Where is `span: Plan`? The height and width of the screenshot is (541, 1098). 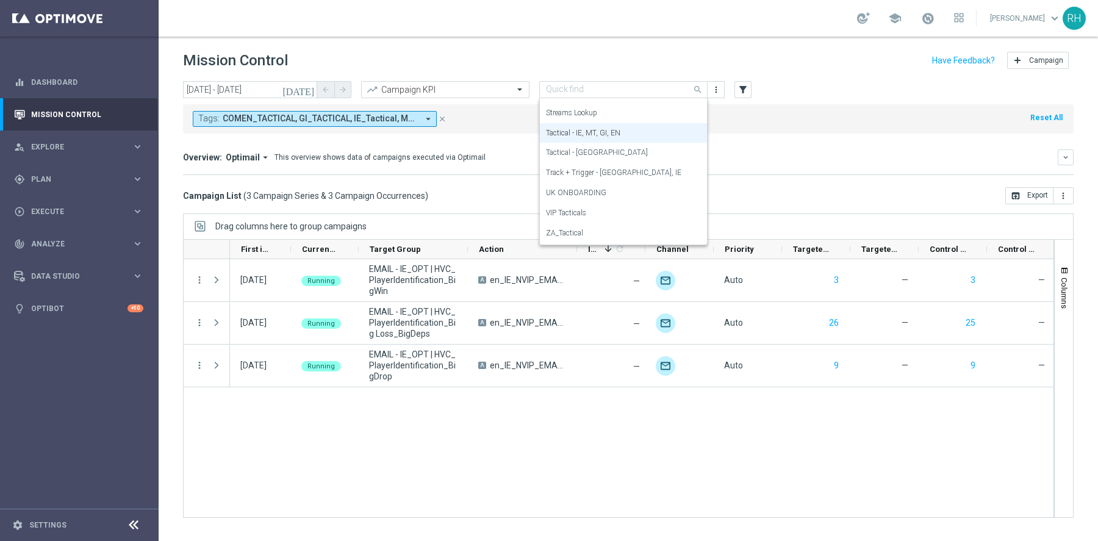
span: Plan is located at coordinates (81, 179).